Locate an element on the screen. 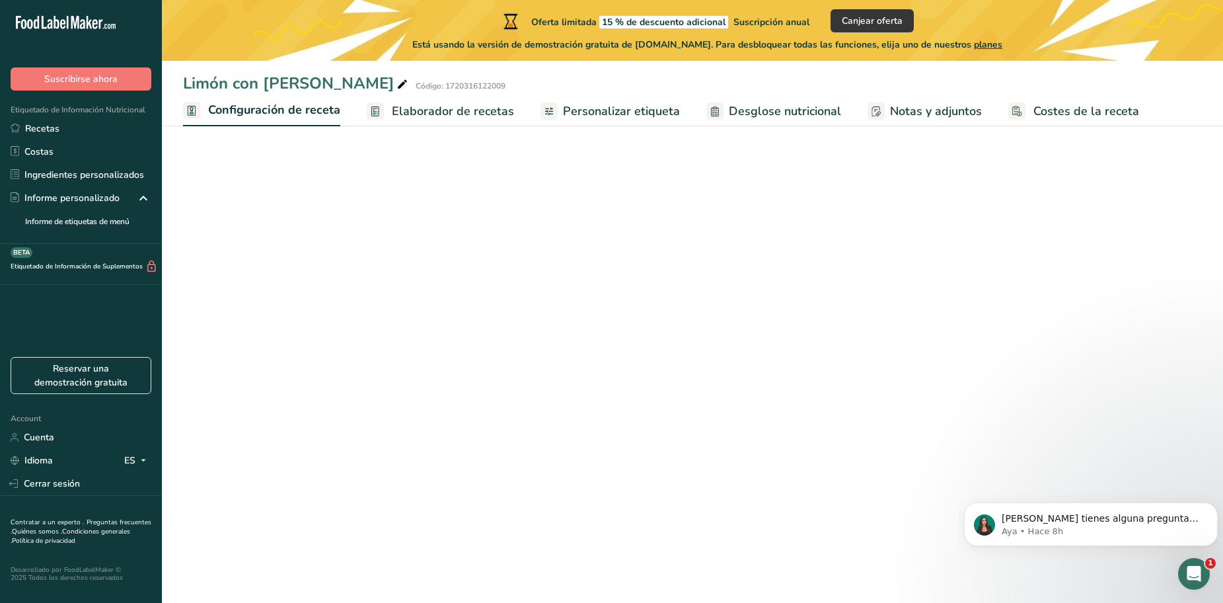 Image resolution: width=1223 pixels, height=603 pixels. span: 15 % de descuento adicional is located at coordinates (663, 22).